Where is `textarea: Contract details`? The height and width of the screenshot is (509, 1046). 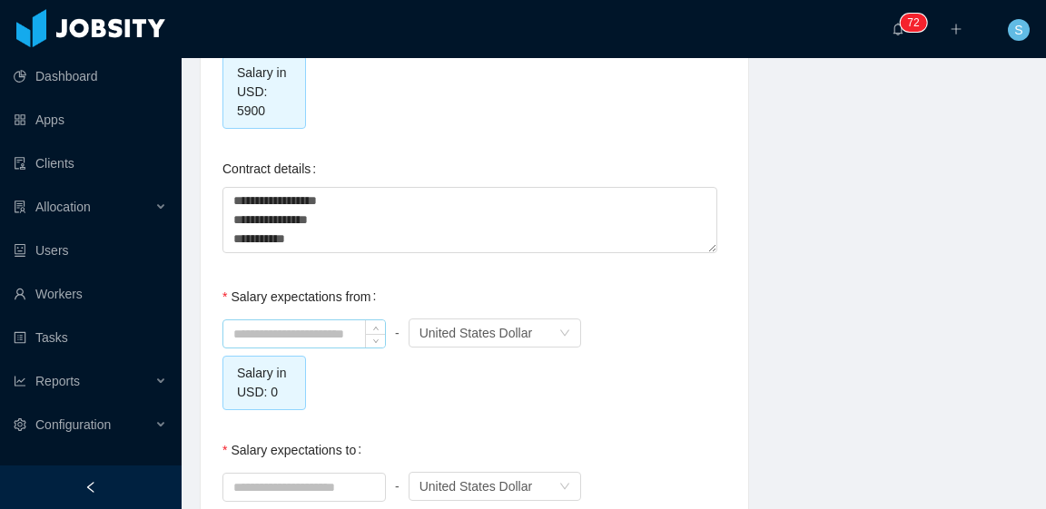
textarea: Contract details is located at coordinates (470, 220).